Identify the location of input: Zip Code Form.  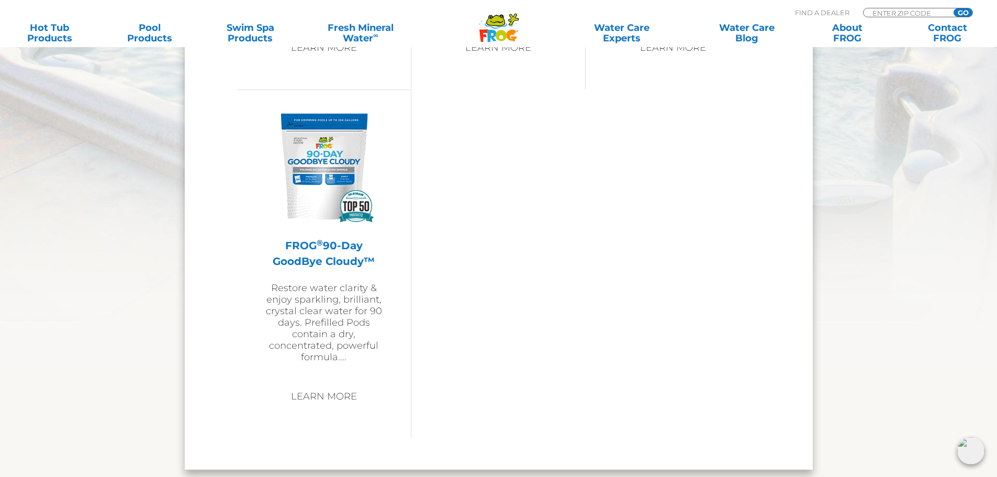
(907, 13).